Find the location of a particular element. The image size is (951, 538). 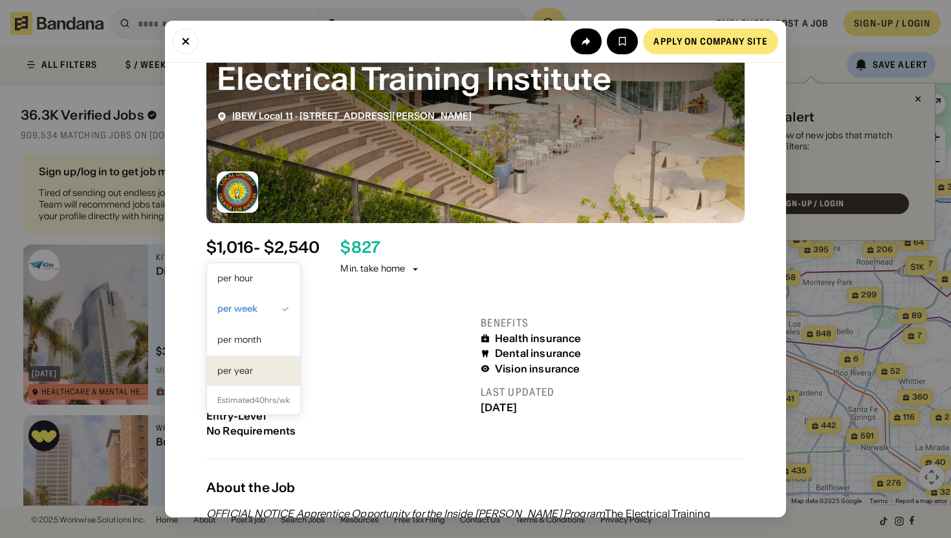

div: Requirements is located at coordinates (338, 401).